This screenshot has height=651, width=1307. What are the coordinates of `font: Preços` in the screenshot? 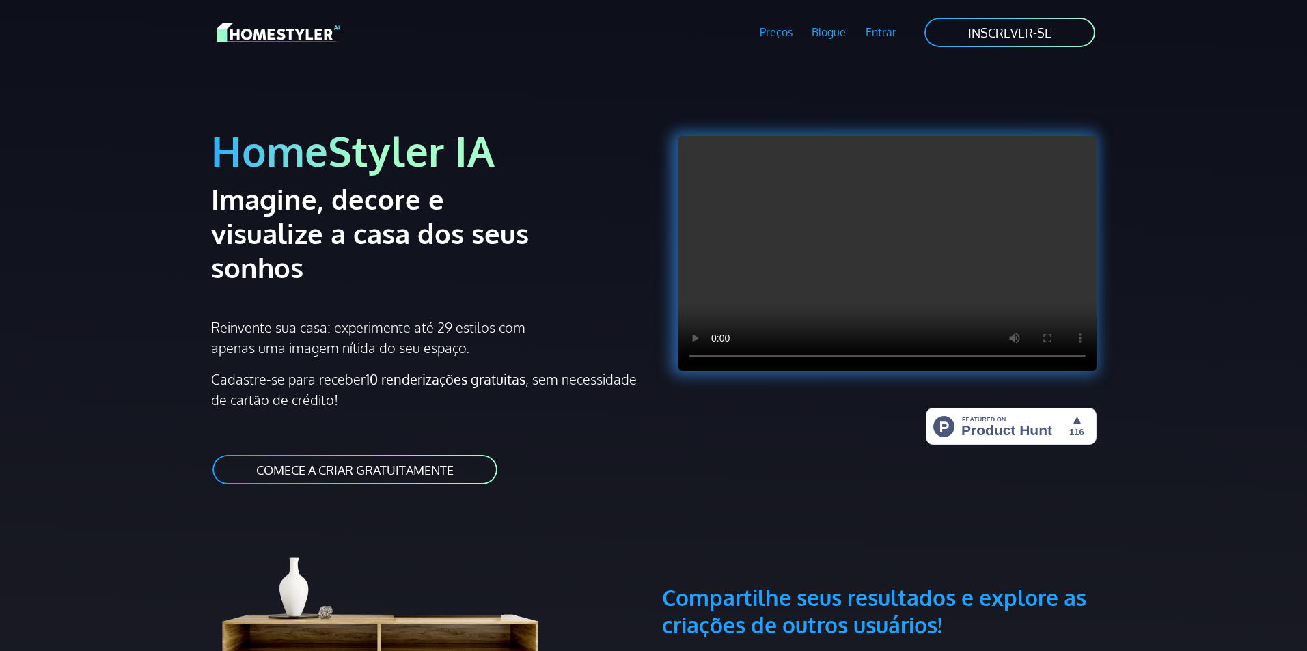 It's located at (776, 32).